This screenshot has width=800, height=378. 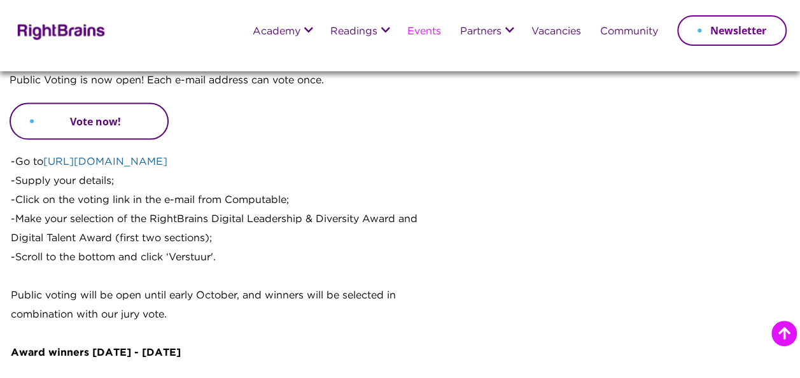 I want to click on a: Readings, so click(x=354, y=32).